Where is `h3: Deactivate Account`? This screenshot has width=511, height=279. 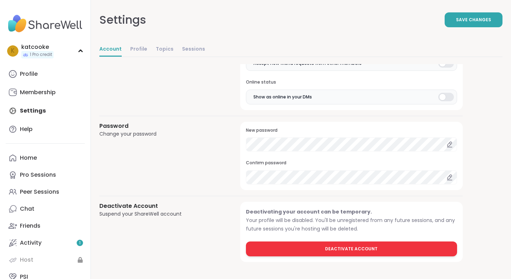 h3: Deactivate Account is located at coordinates (161, 206).